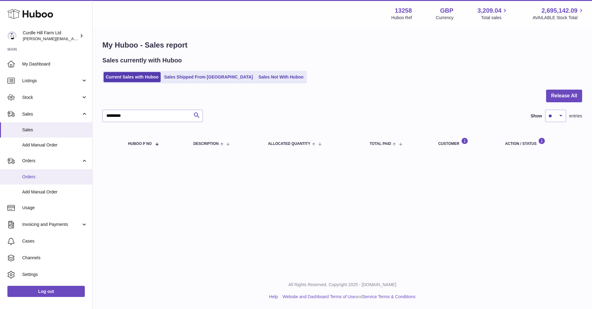 The image size is (592, 309). What do you see at coordinates (564, 96) in the screenshot?
I see `button: Release All` at bounding box center [564, 96].